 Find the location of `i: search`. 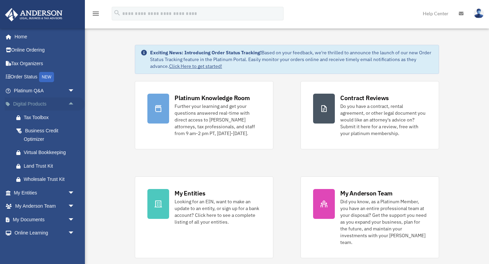

i: search is located at coordinates (117, 13).